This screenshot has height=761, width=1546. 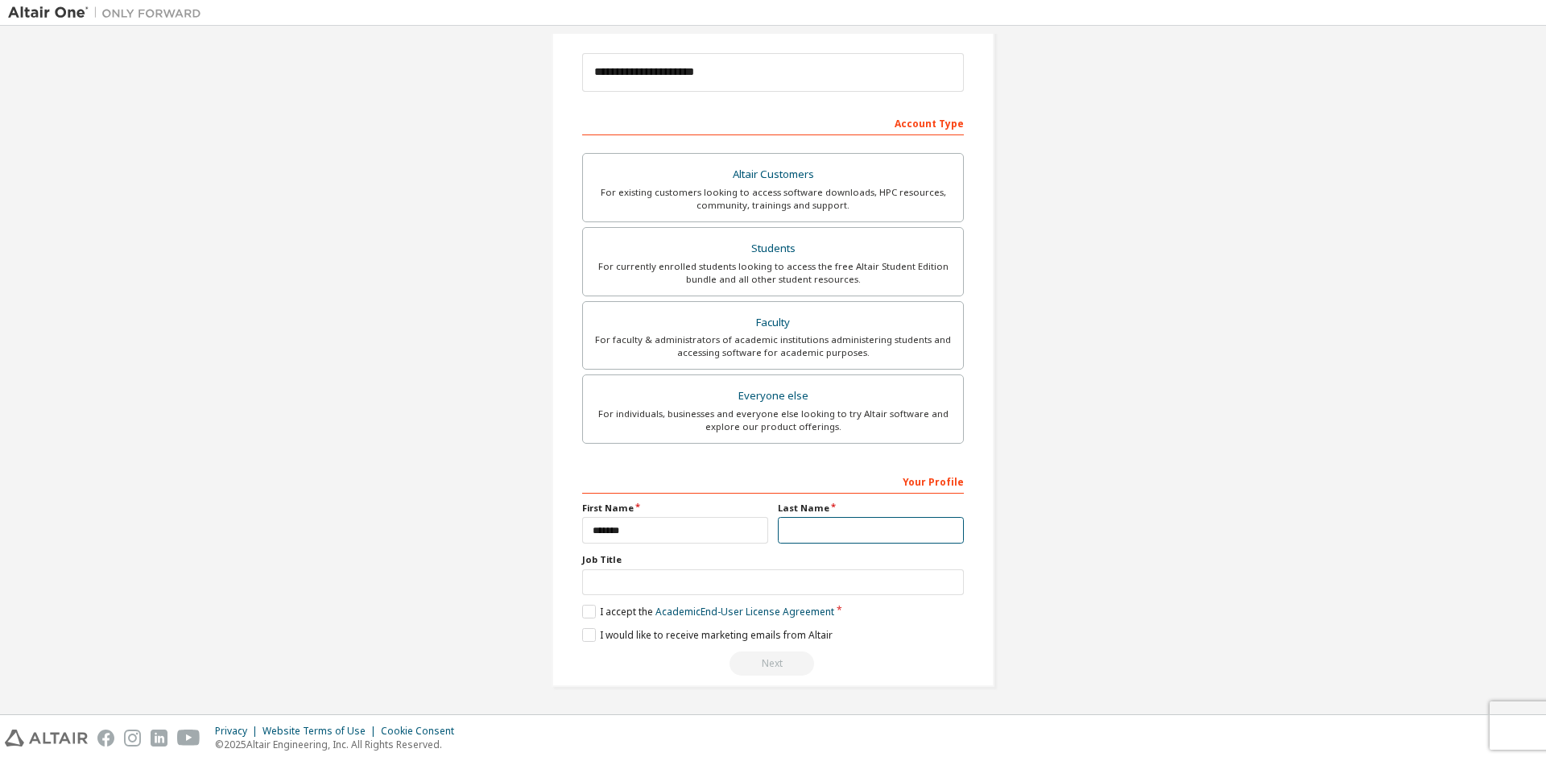 I want to click on div: Faculty, so click(x=773, y=323).